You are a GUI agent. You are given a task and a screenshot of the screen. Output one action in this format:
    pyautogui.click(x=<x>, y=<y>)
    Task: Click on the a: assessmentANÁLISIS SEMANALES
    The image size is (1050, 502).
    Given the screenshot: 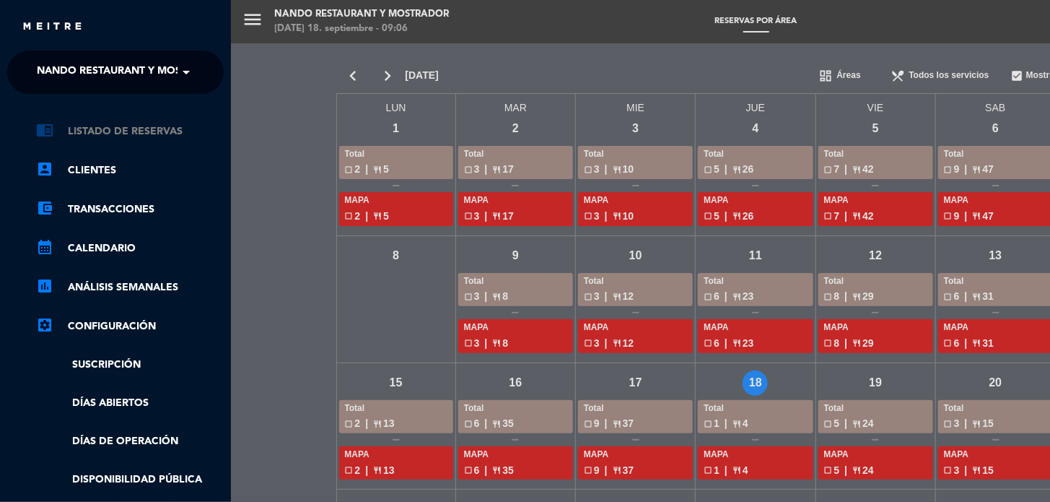 What is the action you would take?
    pyautogui.click(x=130, y=287)
    